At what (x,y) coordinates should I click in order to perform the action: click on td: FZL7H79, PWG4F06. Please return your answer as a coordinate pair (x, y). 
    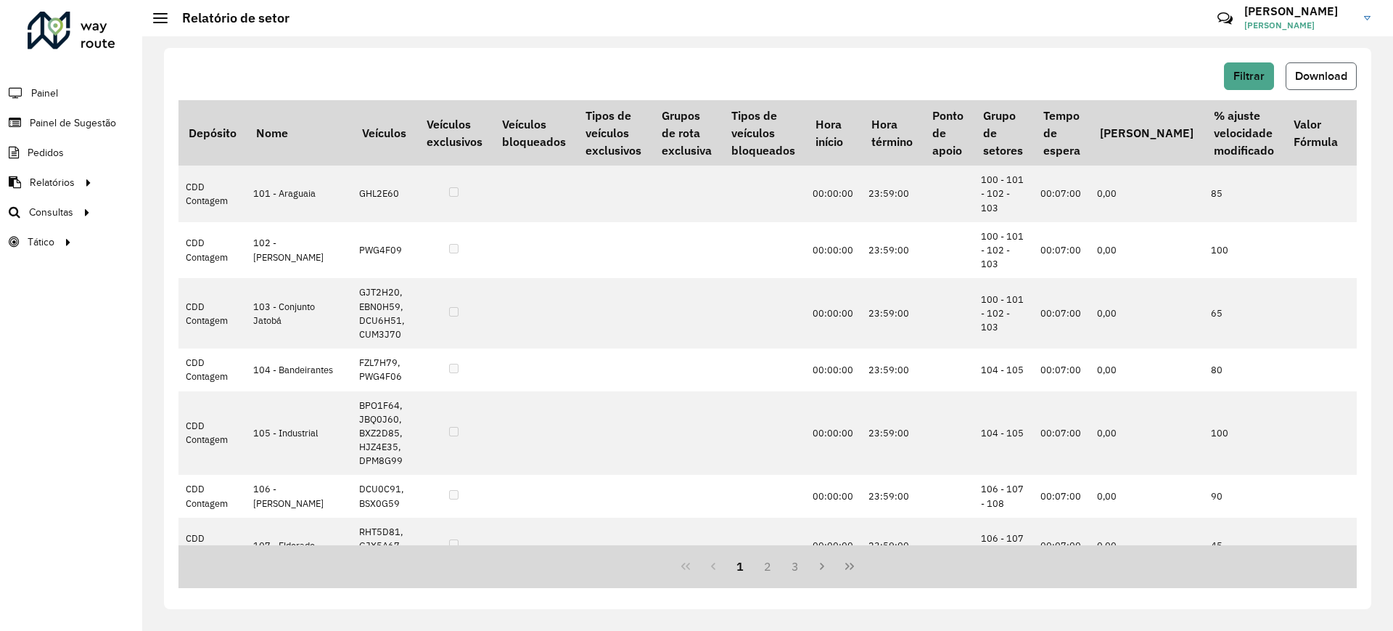
    Looking at the image, I should click on (384, 369).